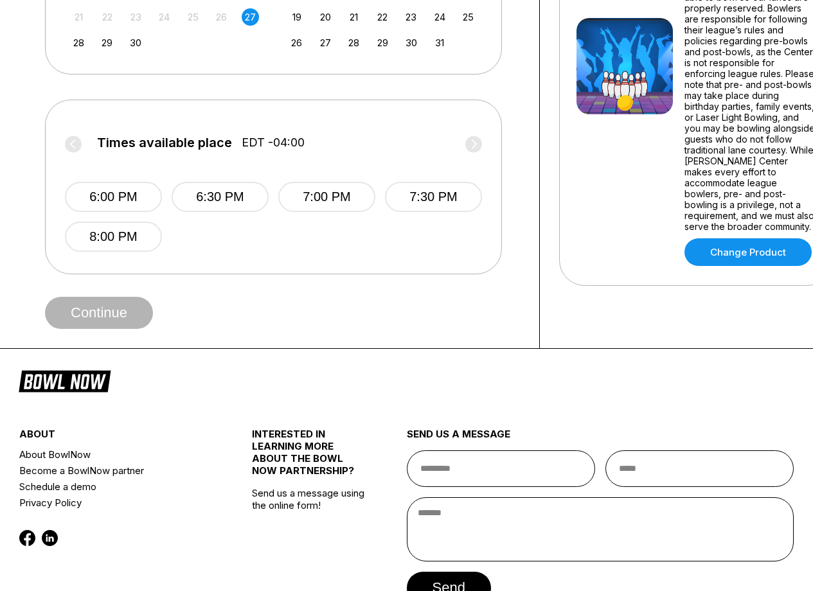 The width and height of the screenshot is (813, 591). Describe the element at coordinates (116, 454) in the screenshot. I see `a: About BowlNow` at that location.